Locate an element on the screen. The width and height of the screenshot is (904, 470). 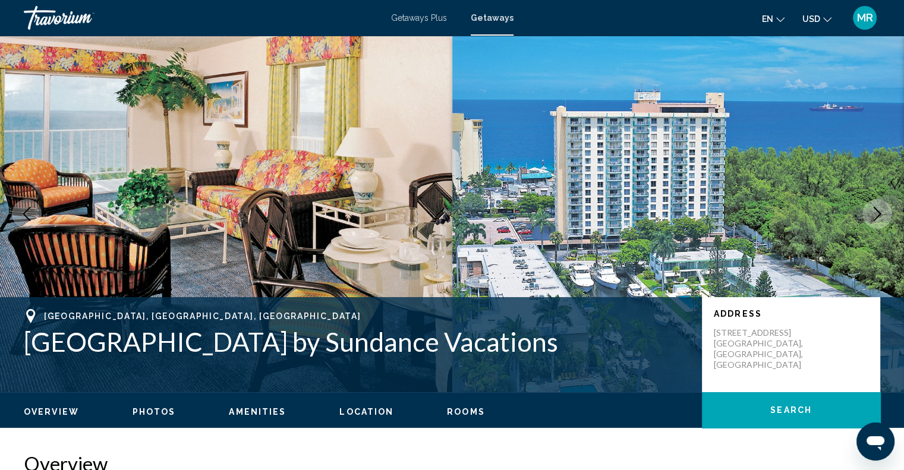
button: Overview is located at coordinates (51, 412).